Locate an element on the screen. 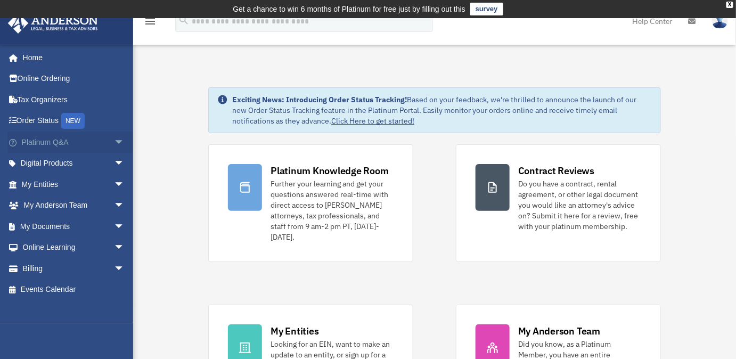 The height and width of the screenshot is (359, 736). a: Order StatusNEW is located at coordinates (74, 121).